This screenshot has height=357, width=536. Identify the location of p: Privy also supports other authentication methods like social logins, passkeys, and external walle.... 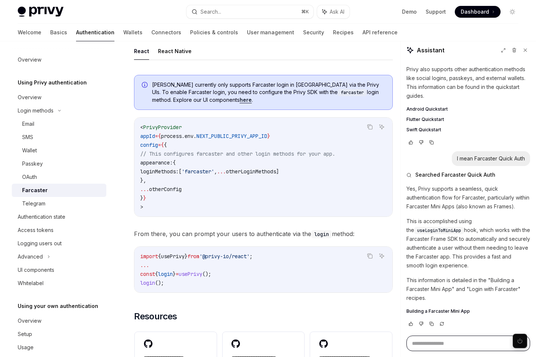
(468, 83).